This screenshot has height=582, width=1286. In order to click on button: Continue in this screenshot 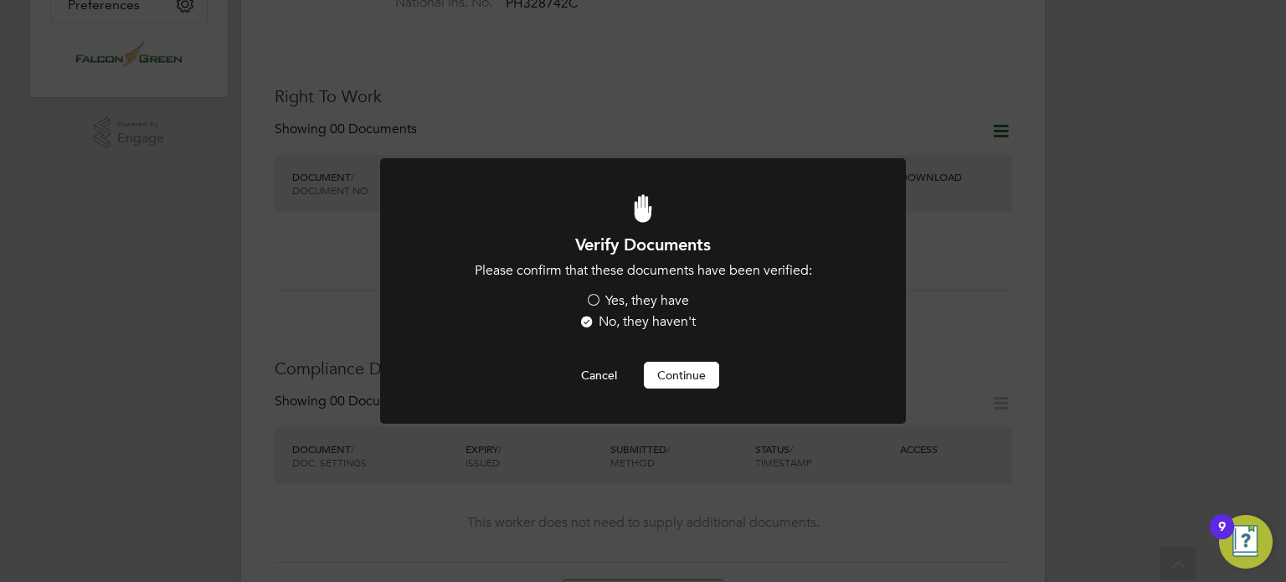, I will do `click(681, 375)`.